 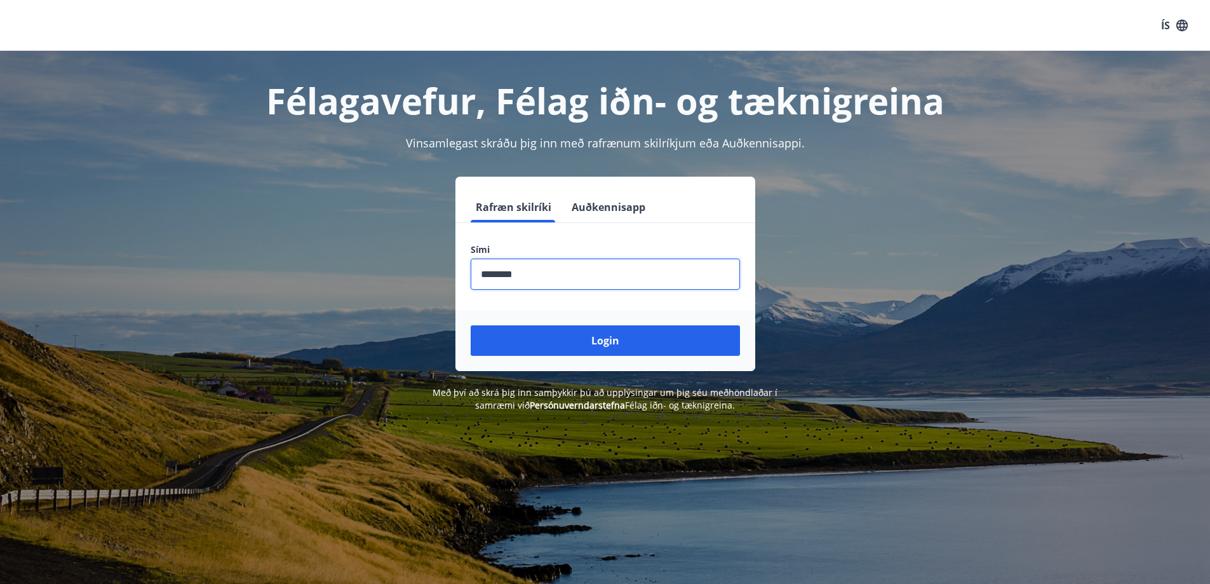 I want to click on h1: Félagavefur, Félag iðn- og tæknigreina, so click(x=605, y=100).